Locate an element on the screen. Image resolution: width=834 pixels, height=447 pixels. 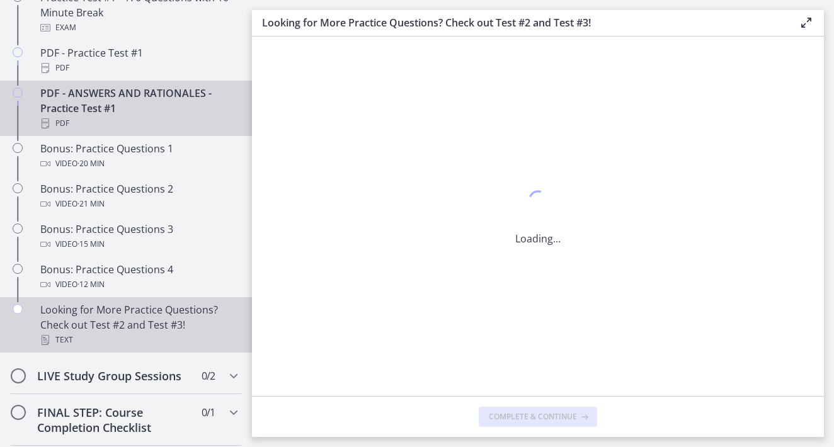
div: Text is located at coordinates (139, 340).